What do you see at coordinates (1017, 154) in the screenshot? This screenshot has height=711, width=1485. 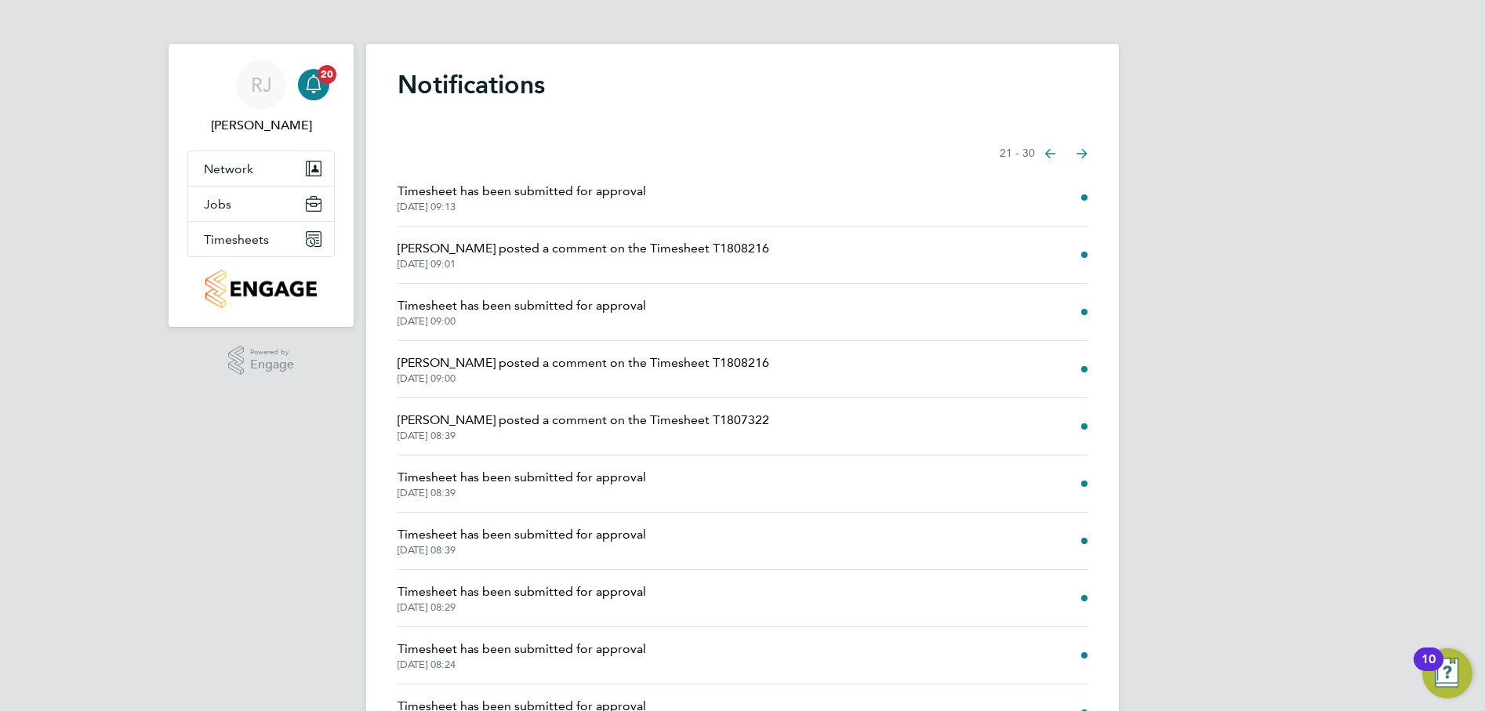 I see `span: 21 - 30` at bounding box center [1017, 154].